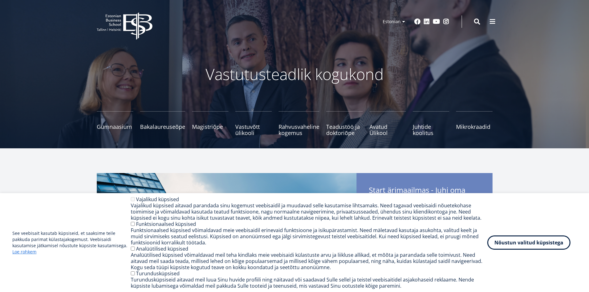  I want to click on a: Instagram, so click(446, 22).